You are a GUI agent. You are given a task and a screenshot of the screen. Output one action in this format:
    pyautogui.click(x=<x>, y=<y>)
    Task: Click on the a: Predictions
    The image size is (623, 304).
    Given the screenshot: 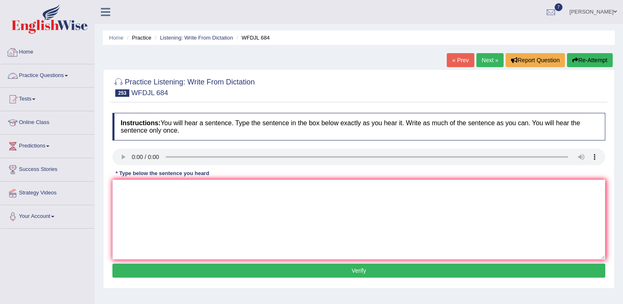 What is the action you would take?
    pyautogui.click(x=47, y=145)
    